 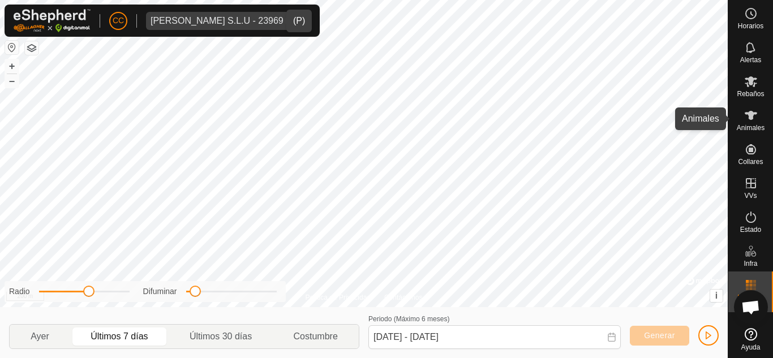 What do you see at coordinates (160, 292) in the screenshot?
I see `label: Difuminar` at bounding box center [160, 292].